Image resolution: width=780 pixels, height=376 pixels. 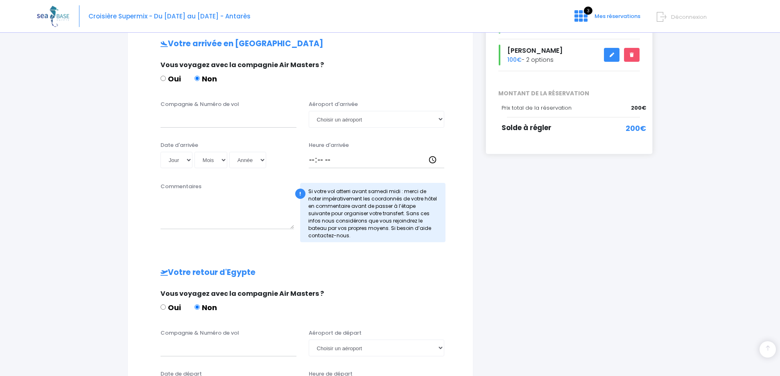 What do you see at coordinates (181, 187) in the screenshot?
I see `label: Commentaires` at bounding box center [181, 187].